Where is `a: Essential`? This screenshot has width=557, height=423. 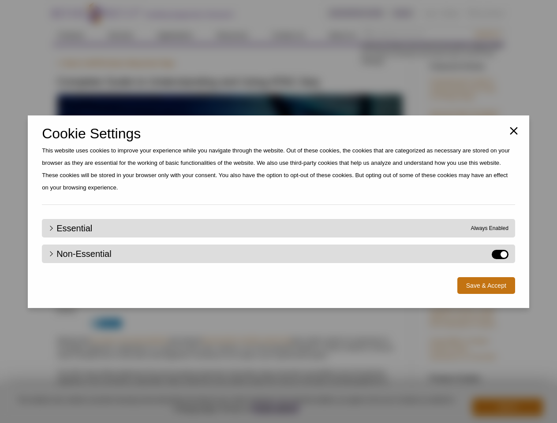
a: Essential is located at coordinates (70, 228).